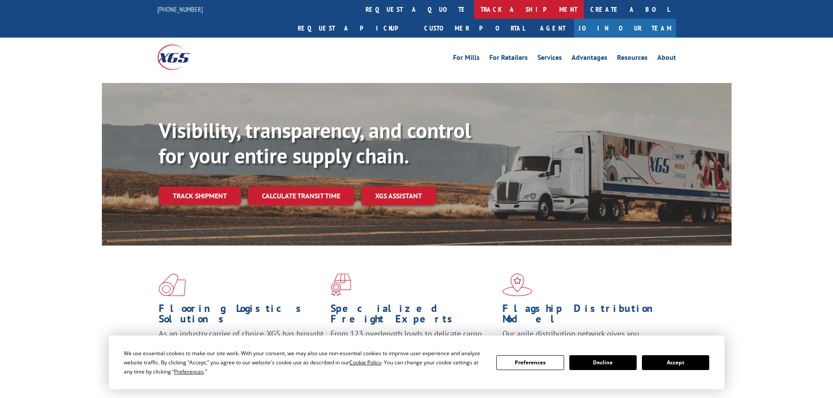  What do you see at coordinates (417, 362) in the screenshot?
I see `div: Cookie Consent Prompt` at bounding box center [417, 362].